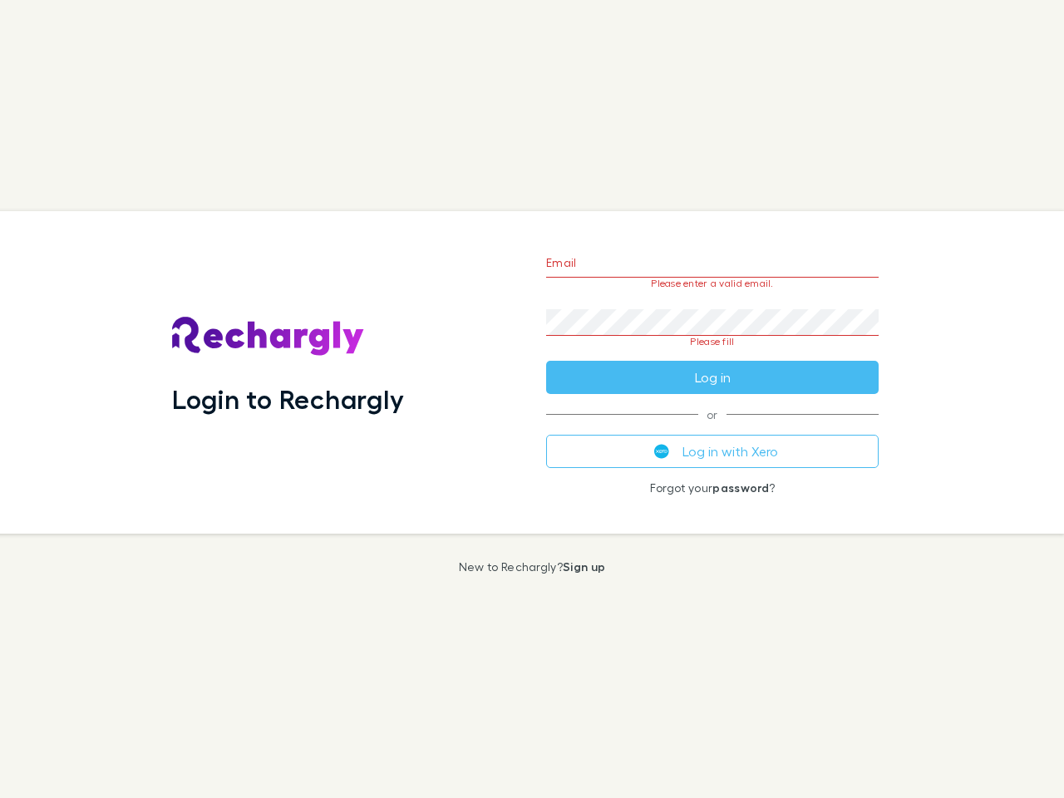  Describe the element at coordinates (583, 566) in the screenshot. I see `a: Sign up` at that location.